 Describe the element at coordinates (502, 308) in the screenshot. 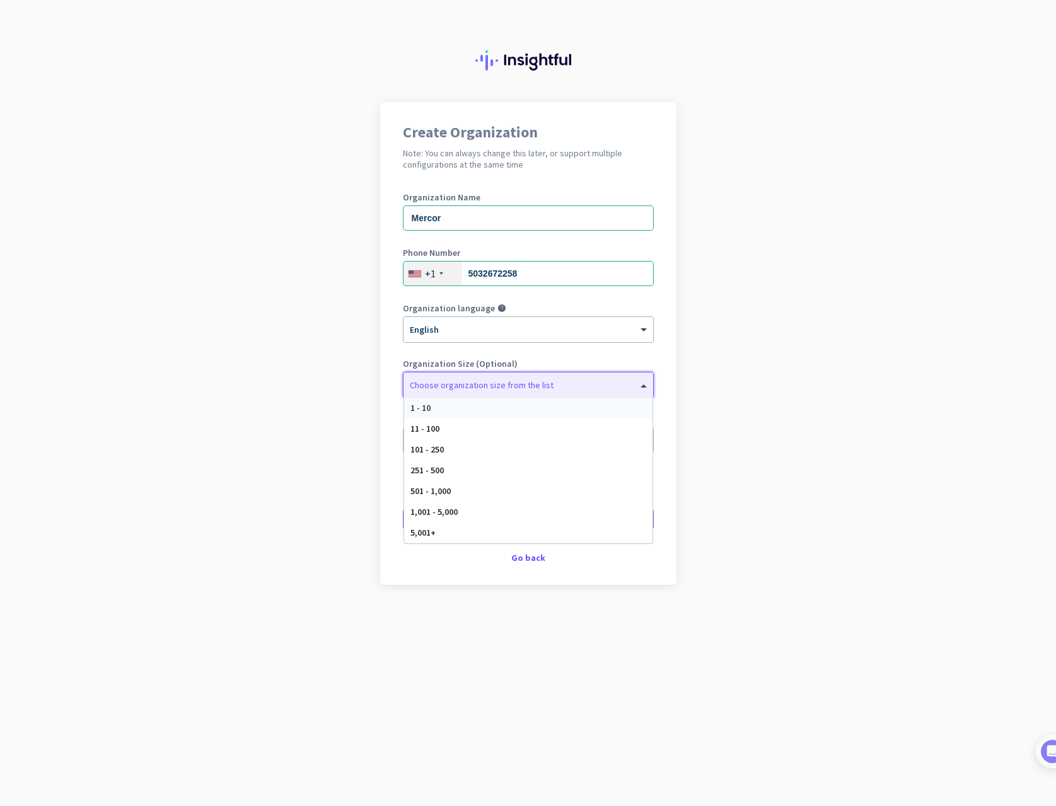

I see `i: help` at that location.